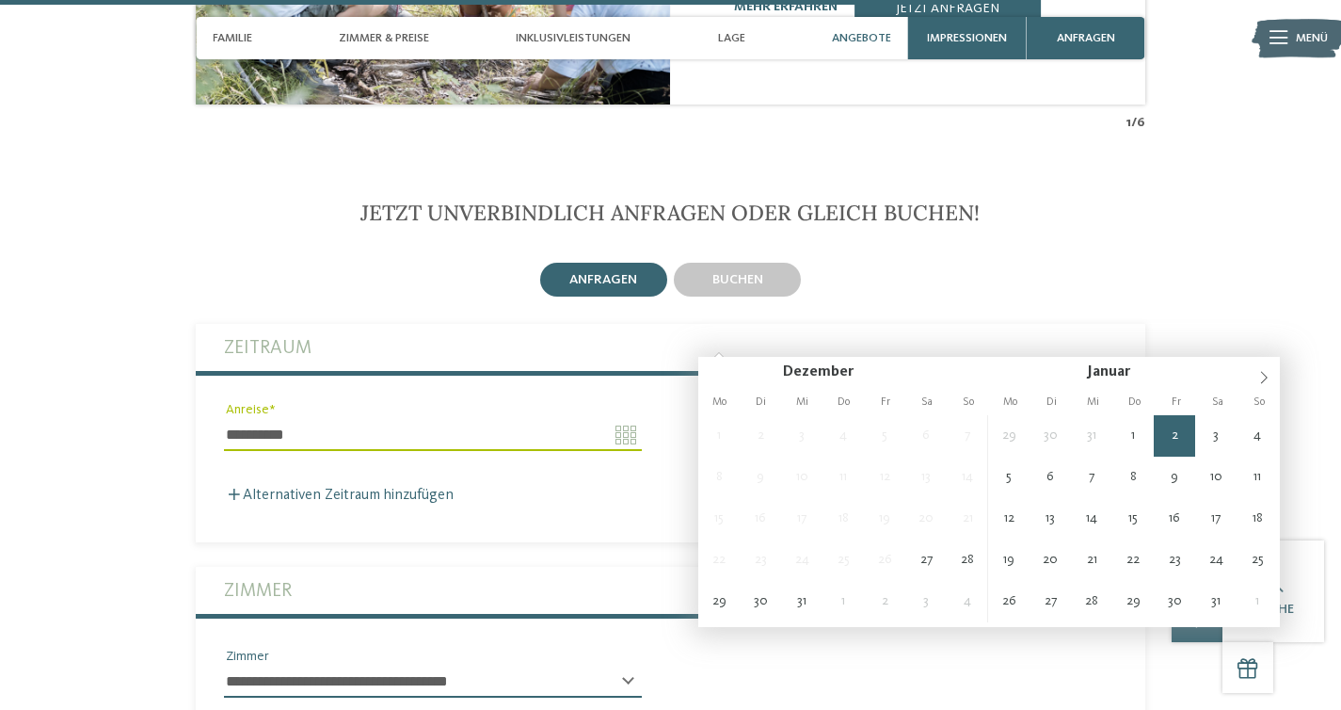 This screenshot has width=1341, height=710. Describe the element at coordinates (738, 280) in the screenshot. I see `span: buchen` at that location.